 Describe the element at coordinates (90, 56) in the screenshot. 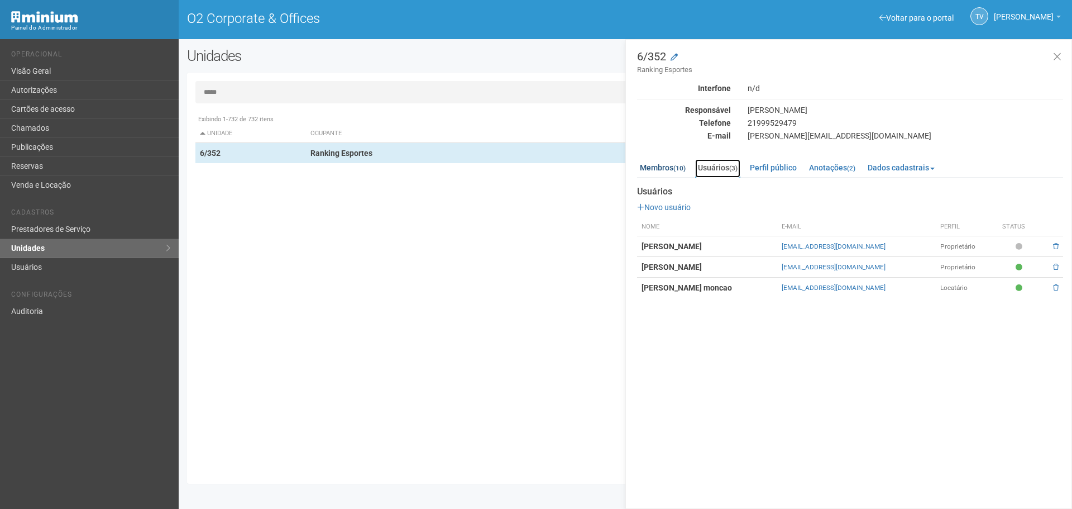

I see `li: Operacional` at that location.